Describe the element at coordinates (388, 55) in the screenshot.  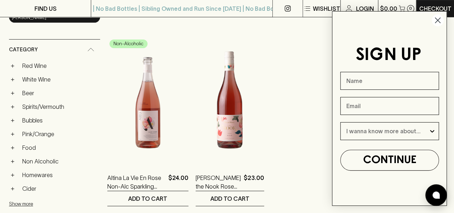
I see `span: SIGN UP` at that location.